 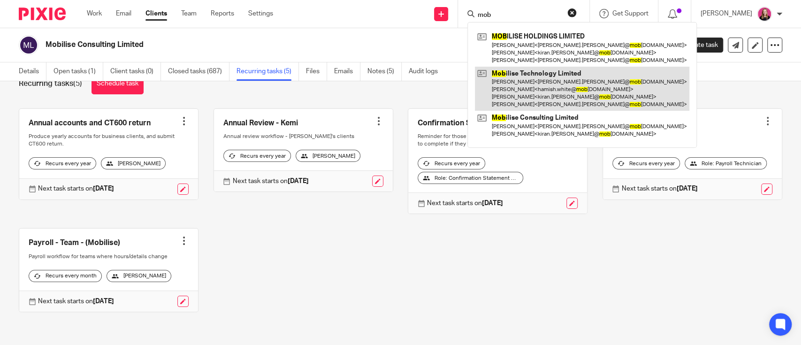 What do you see at coordinates (123, 14) in the screenshot?
I see `a: Email` at bounding box center [123, 14].